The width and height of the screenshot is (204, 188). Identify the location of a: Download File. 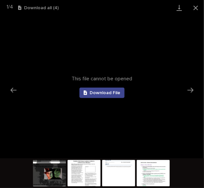
(102, 93).